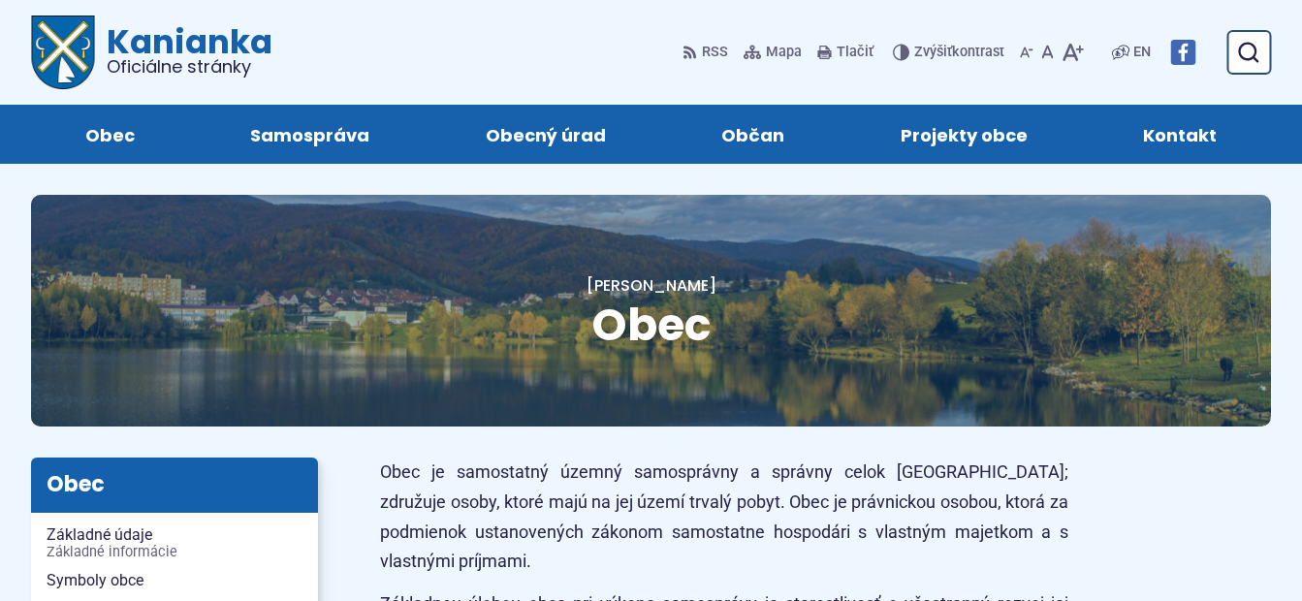  Describe the element at coordinates (855, 52) in the screenshot. I see `span: Tlačiť` at that location.